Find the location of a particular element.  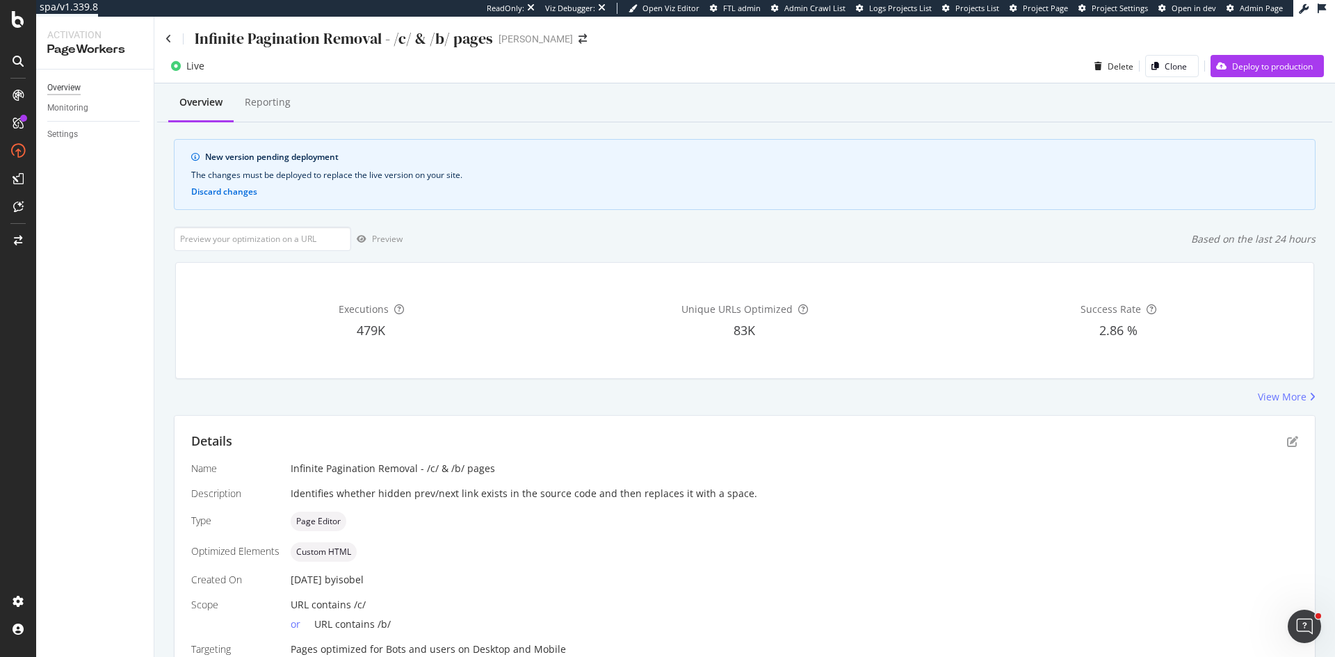

a: Monitoring is located at coordinates (95, 108).